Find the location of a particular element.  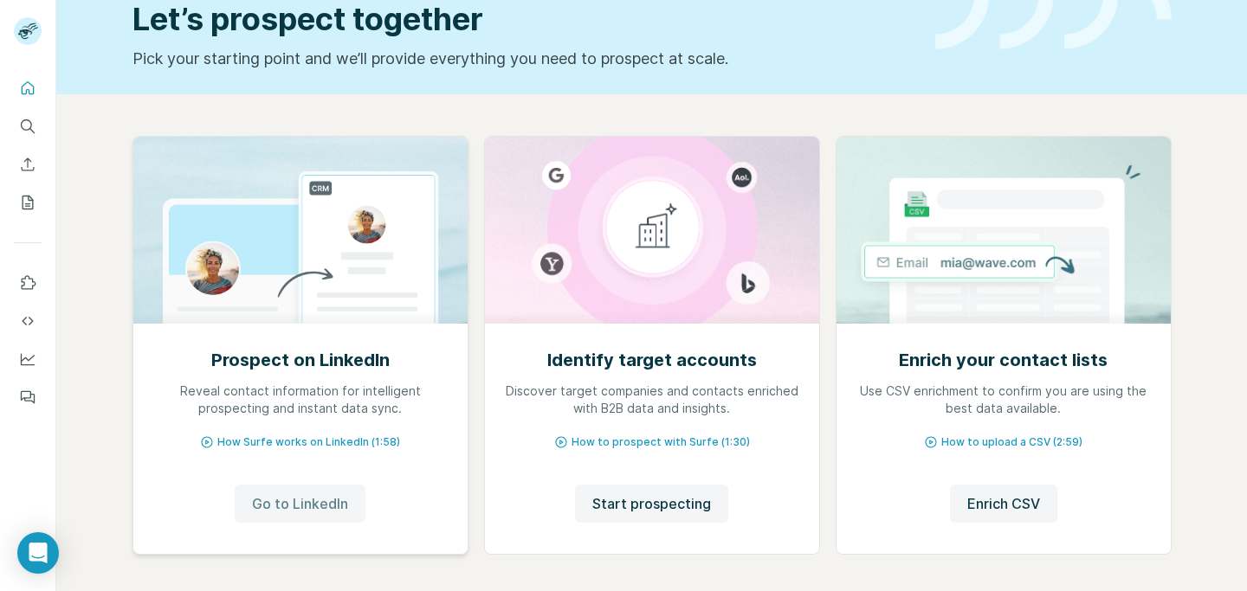

button: Search is located at coordinates (28, 126).